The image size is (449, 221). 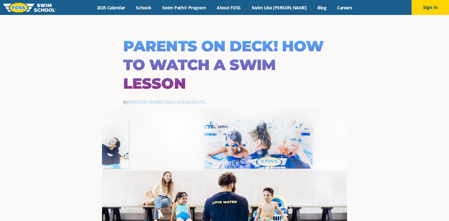 I want to click on img: FOSS Swim School Logo, so click(x=30, y=7).